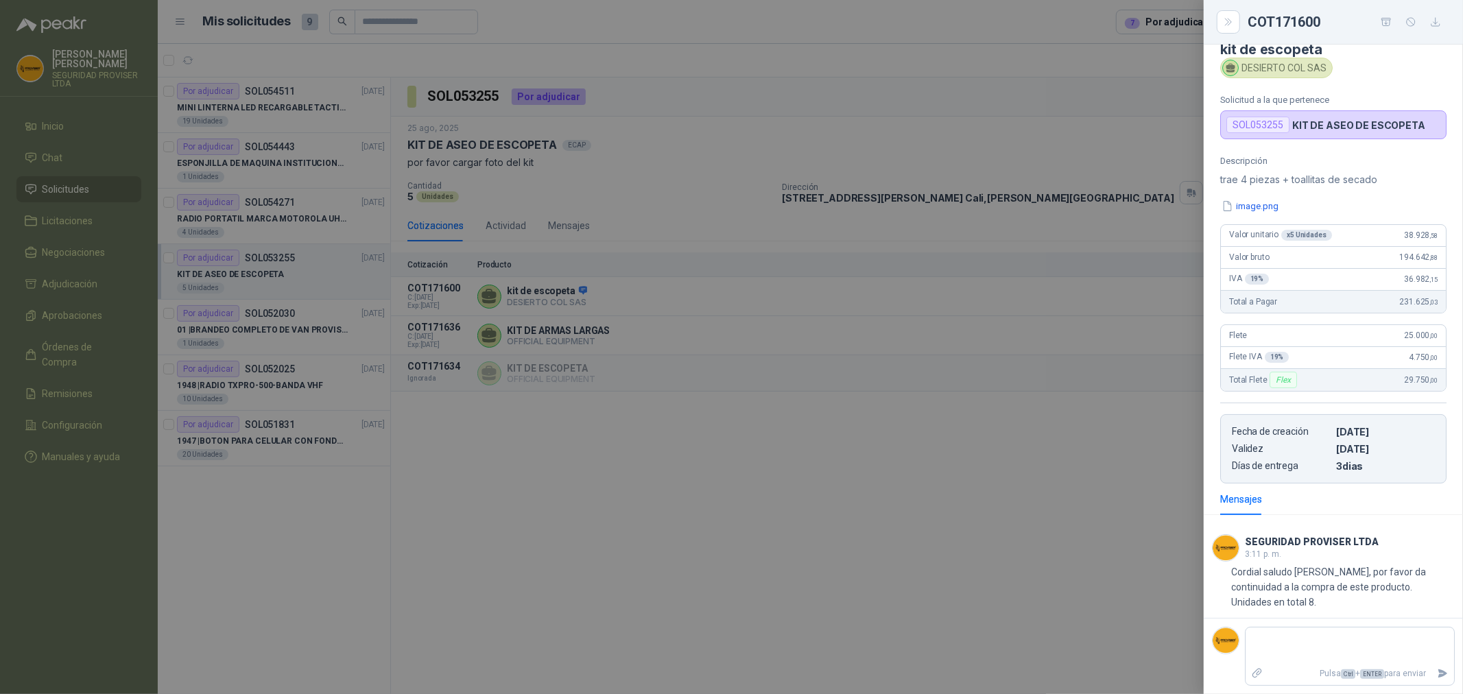 The image size is (1463, 694). What do you see at coordinates (1253, 302) in the screenshot?
I see `span: Total a Pagar` at bounding box center [1253, 302].